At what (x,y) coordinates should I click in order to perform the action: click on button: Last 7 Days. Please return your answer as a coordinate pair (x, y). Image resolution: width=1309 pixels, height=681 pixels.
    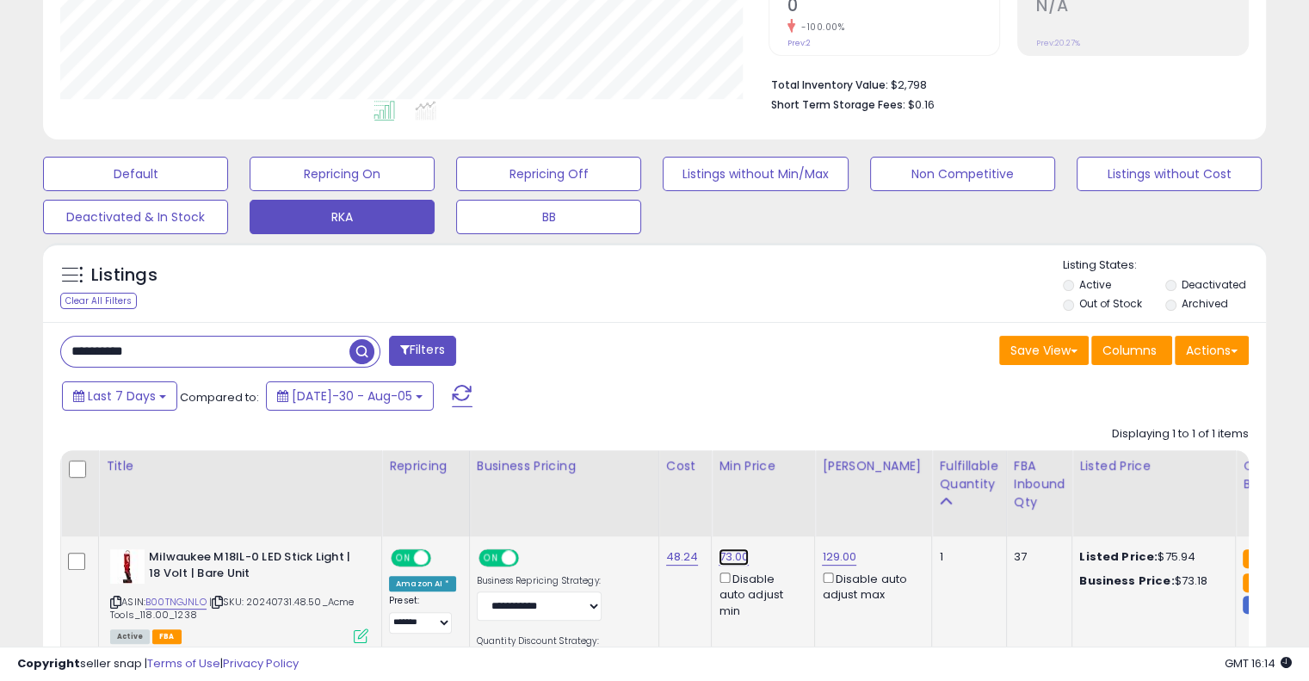
    Looking at the image, I should click on (120, 396).